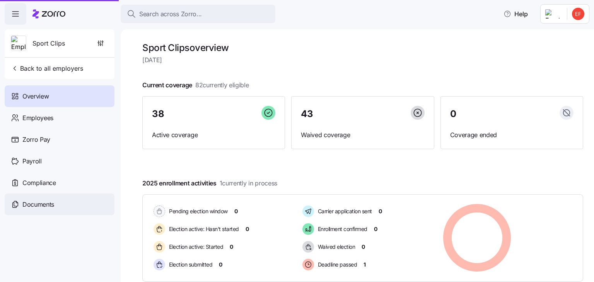 The width and height of the screenshot is (594, 282). Describe the element at coordinates (363, 48) in the screenshot. I see `h1: Sport Clips overview` at that location.